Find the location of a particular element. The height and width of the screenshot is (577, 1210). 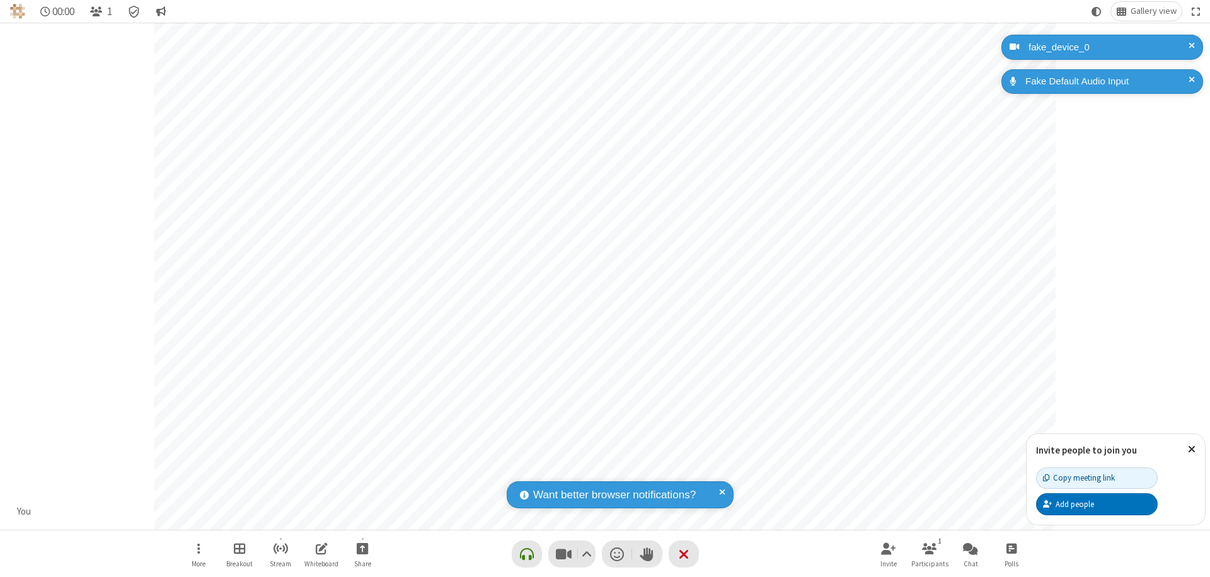

button: Raise hand is located at coordinates (647, 554).